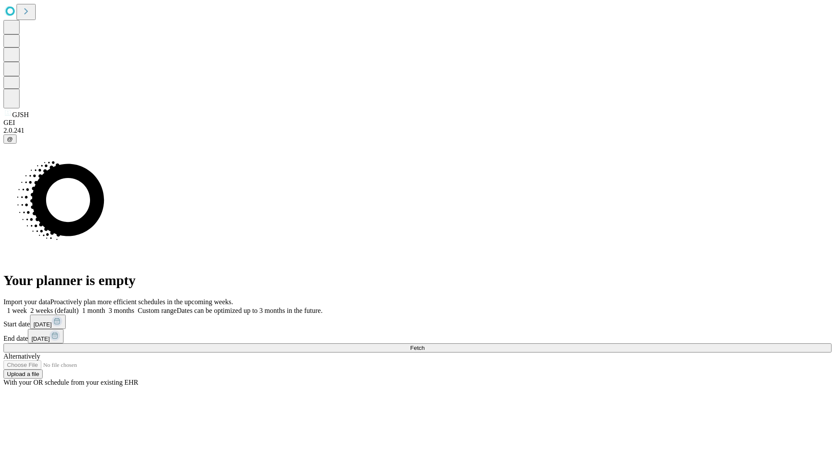  I want to click on div: GEI, so click(418, 123).